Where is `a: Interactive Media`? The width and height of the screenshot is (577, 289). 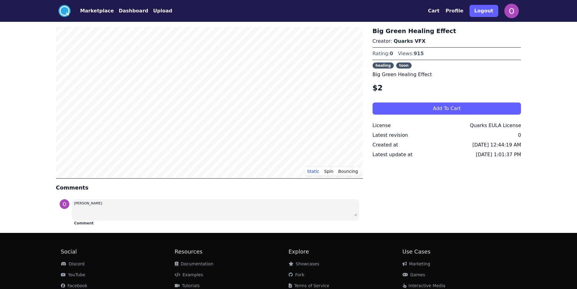 a: Interactive Media is located at coordinates (424, 286).